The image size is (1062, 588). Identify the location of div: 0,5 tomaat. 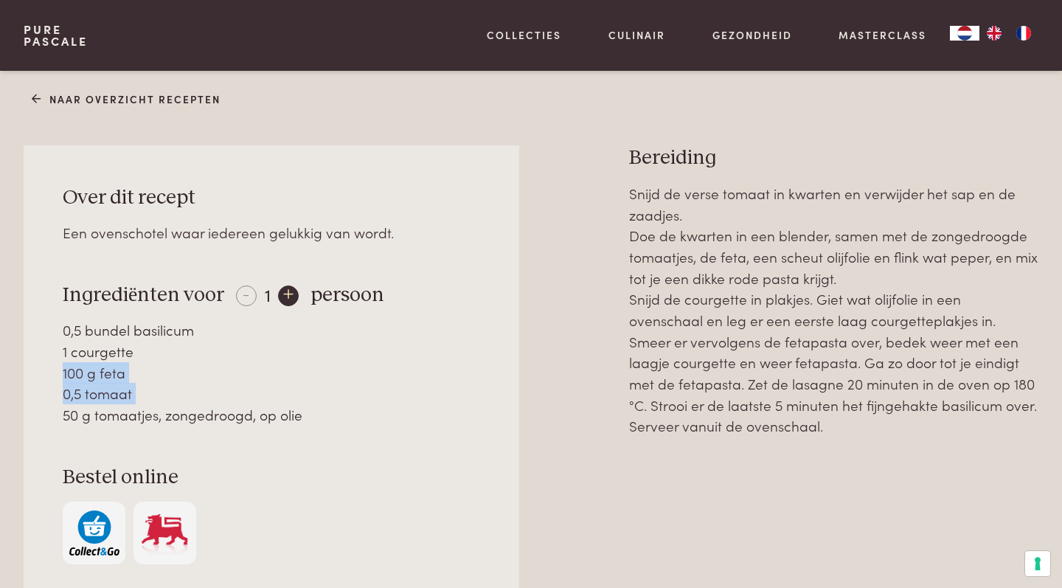
(271, 393).